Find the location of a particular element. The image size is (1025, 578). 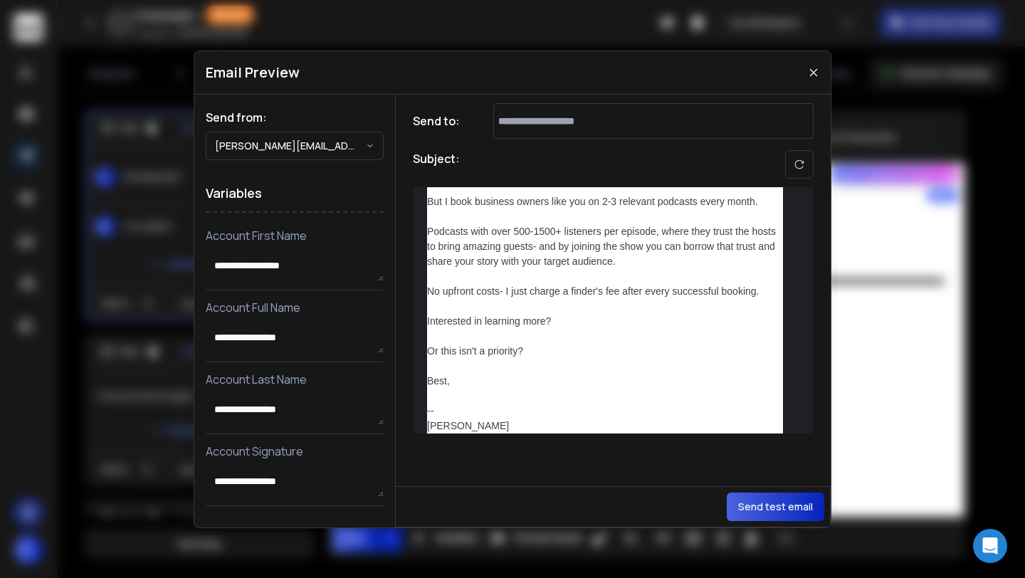

div: Podcasts with over 500-1500+ listeners per episode, where they trust the hosts to bring amazing g... is located at coordinates (605, 246).